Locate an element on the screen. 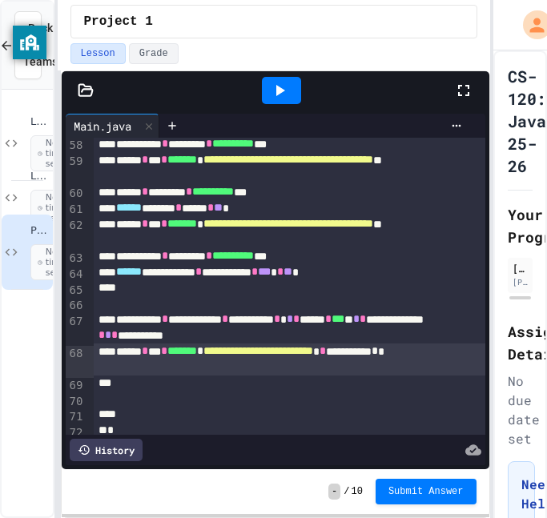  div: 62 is located at coordinates (75, 234).